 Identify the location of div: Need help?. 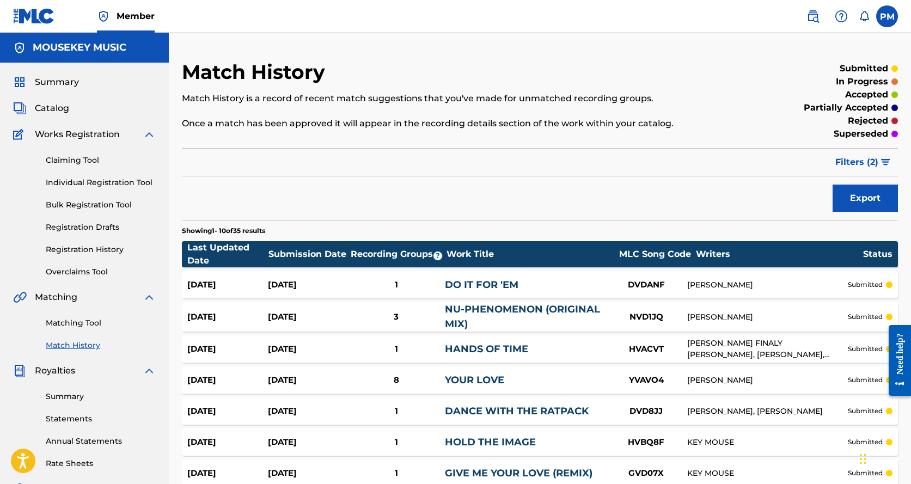
(19, 37).